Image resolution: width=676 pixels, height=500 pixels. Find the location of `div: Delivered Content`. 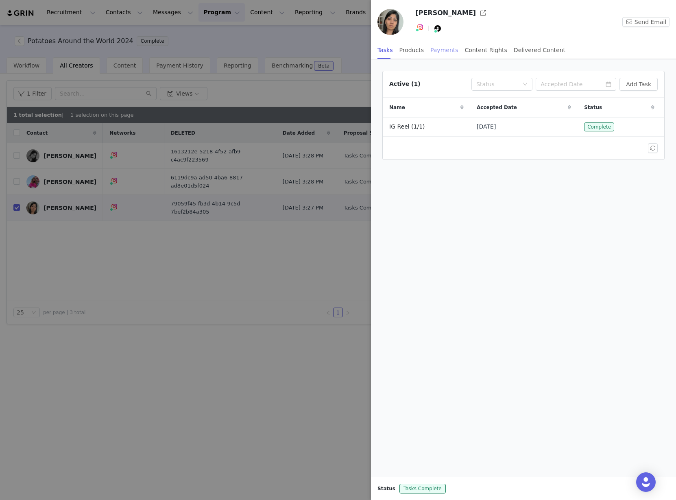

div: Delivered Content is located at coordinates (539, 50).